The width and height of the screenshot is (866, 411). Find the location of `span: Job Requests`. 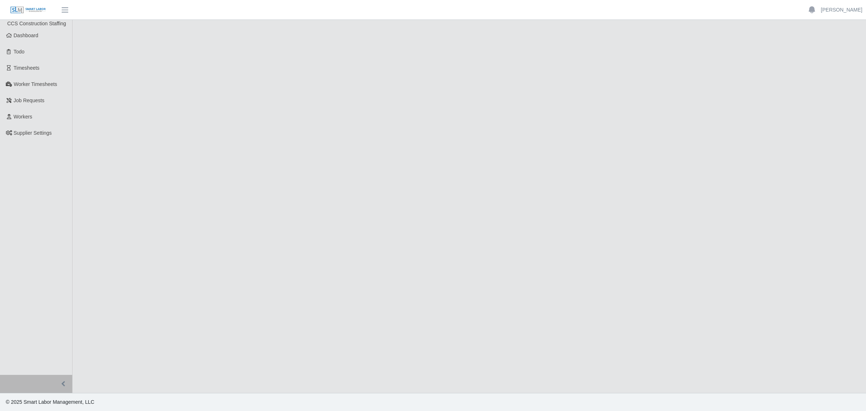

span: Job Requests is located at coordinates (29, 100).